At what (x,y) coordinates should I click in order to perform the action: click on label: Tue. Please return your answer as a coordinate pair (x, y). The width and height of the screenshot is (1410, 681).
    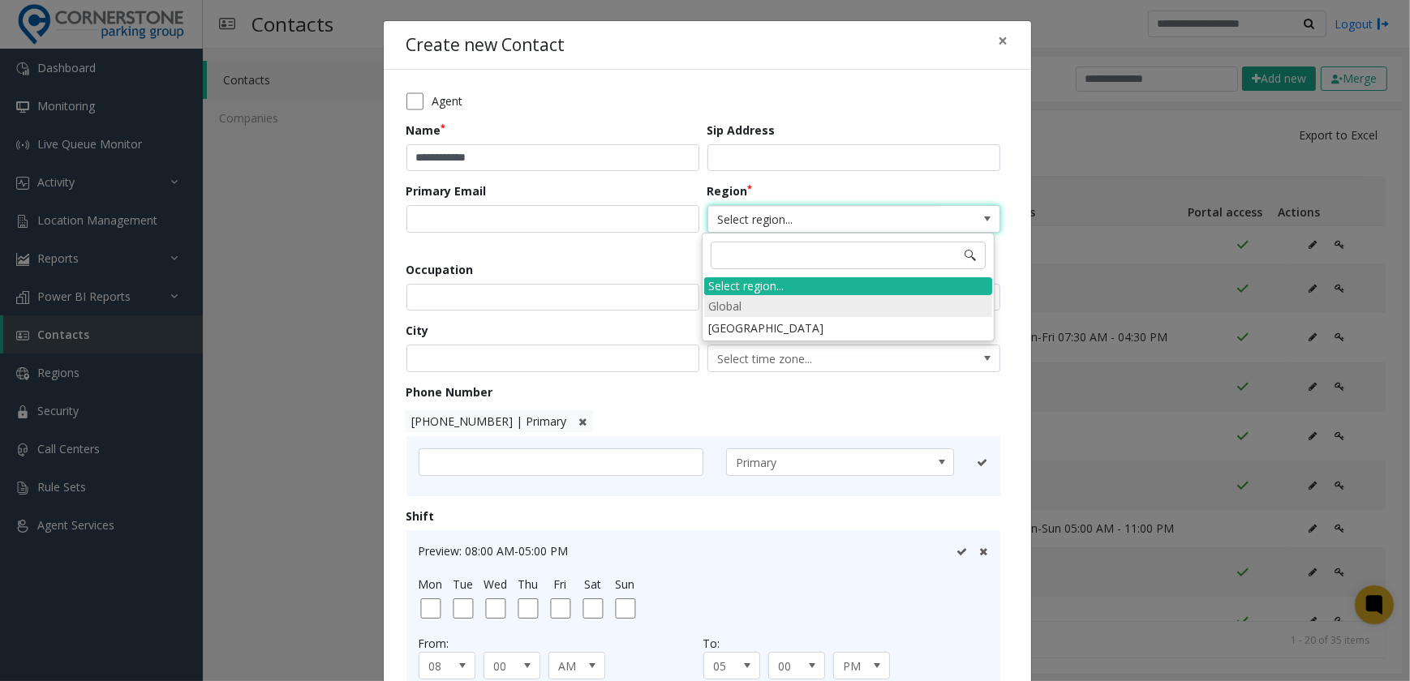
    Looking at the image, I should click on (462, 584).